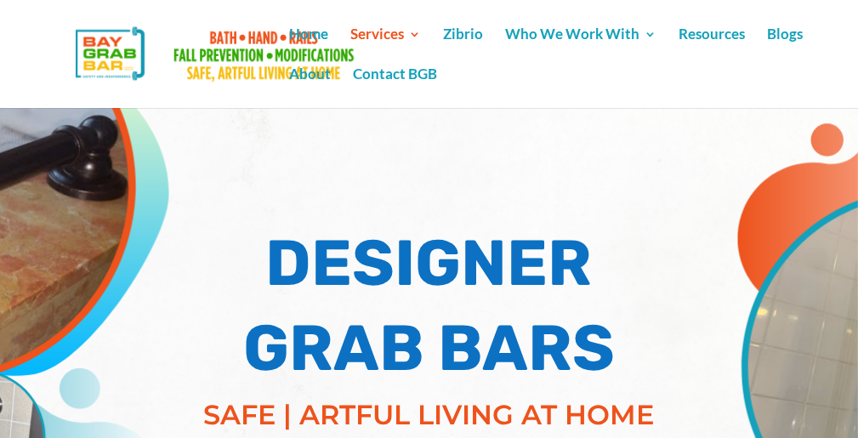 The width and height of the screenshot is (858, 438). I want to click on a: Resources, so click(711, 48).